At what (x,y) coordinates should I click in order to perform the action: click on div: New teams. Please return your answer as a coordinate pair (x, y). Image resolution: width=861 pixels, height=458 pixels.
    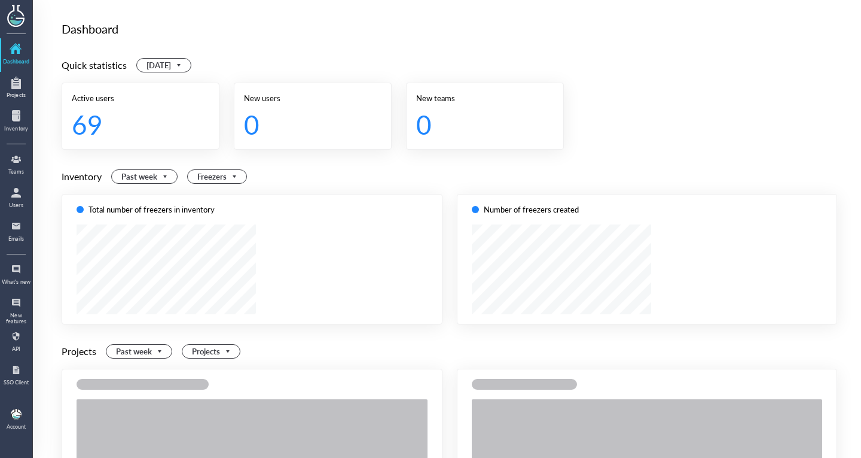
    Looking at the image, I should click on (485, 98).